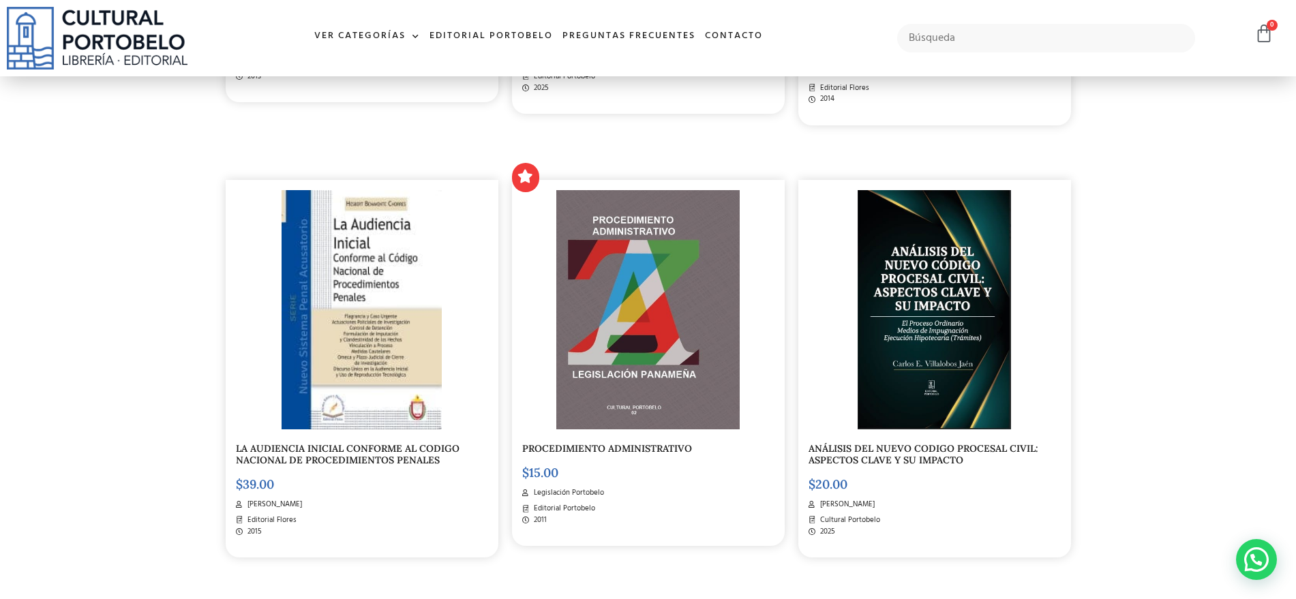  I want to click on input: Búsqueda, so click(1046, 38).